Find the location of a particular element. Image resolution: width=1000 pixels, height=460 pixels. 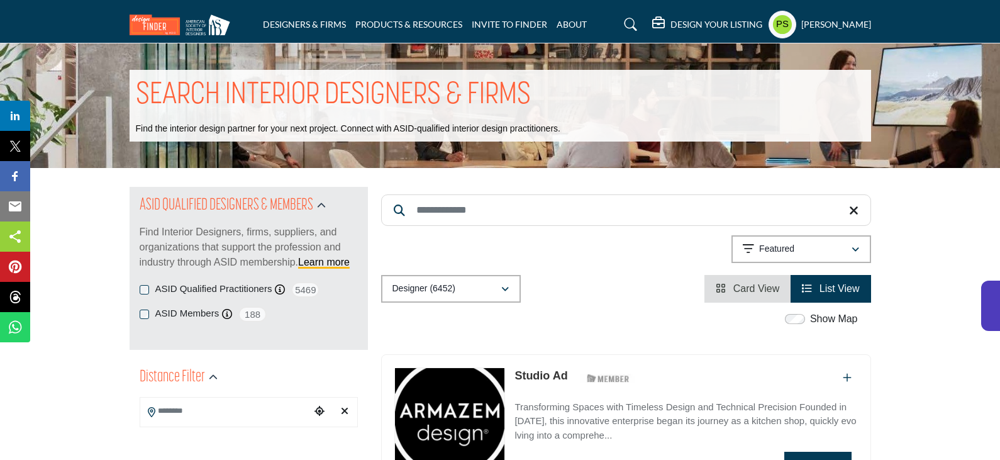

span: 5469 is located at coordinates (305, 289).